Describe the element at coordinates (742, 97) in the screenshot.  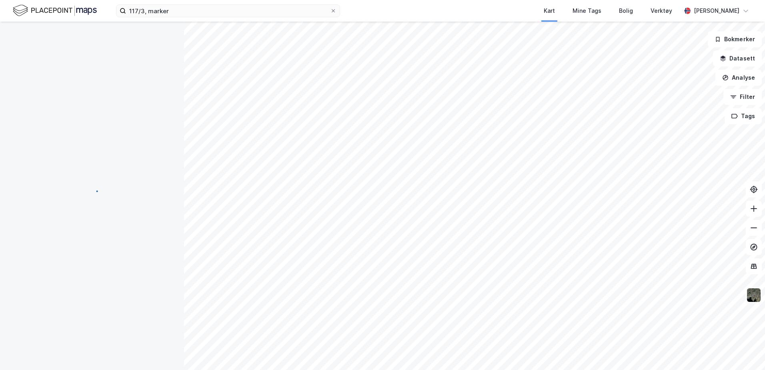
I see `button: Filter` at that location.